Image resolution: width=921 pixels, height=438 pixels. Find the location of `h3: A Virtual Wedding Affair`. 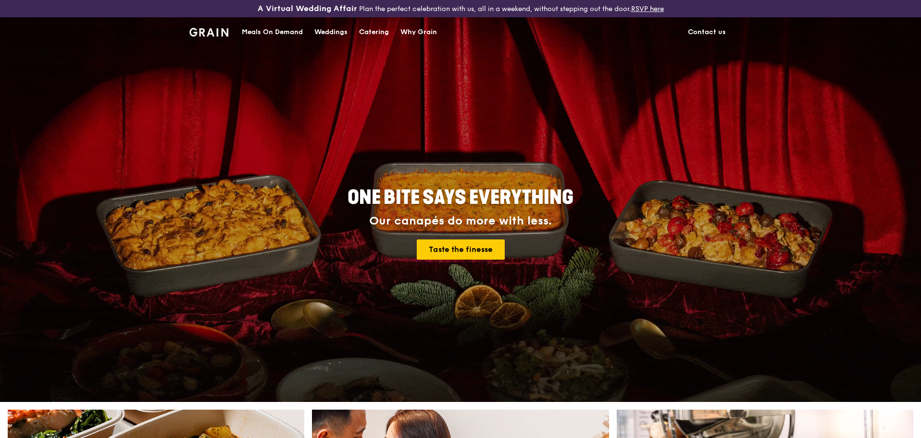

h3: A Virtual Wedding Affair is located at coordinates (307, 9).